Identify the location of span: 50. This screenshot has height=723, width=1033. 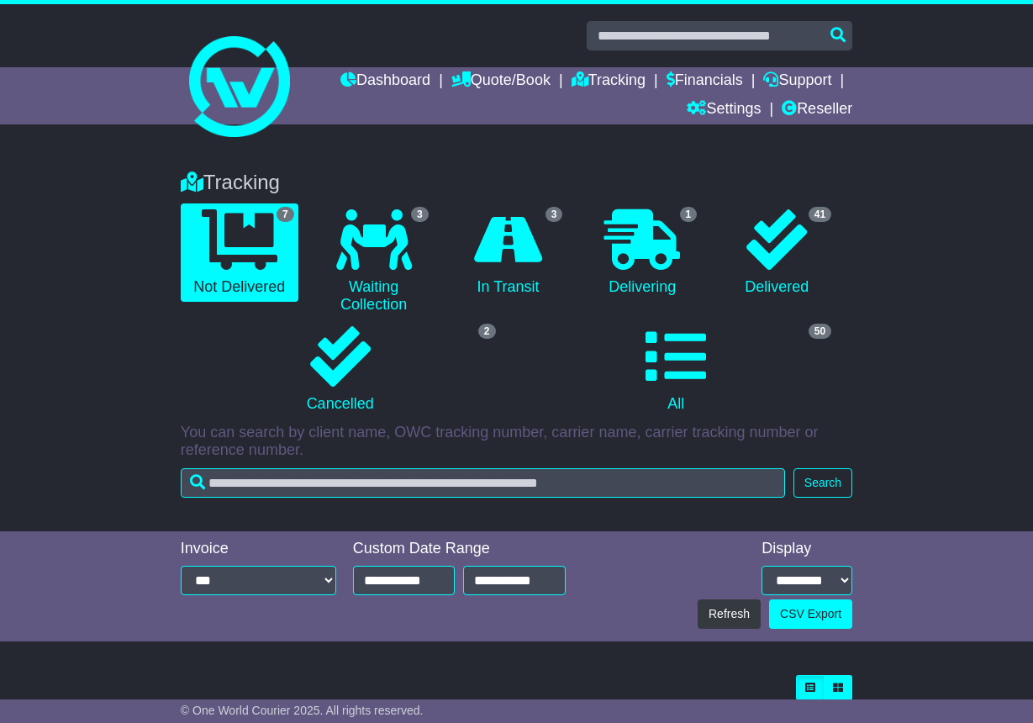
(820, 331).